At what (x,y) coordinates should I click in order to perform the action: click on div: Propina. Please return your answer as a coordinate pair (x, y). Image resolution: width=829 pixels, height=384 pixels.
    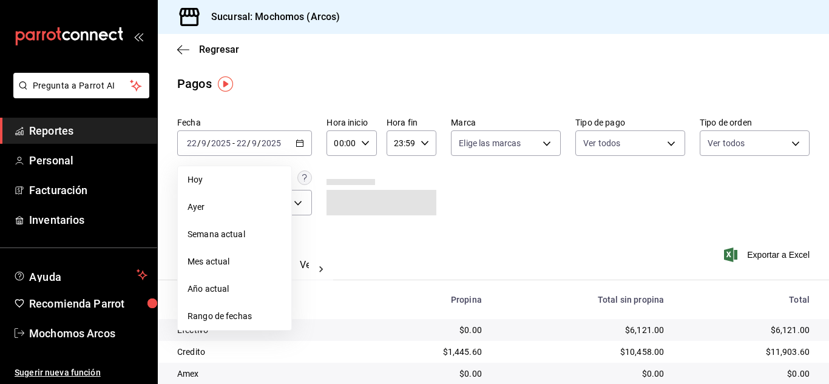
    Looking at the image, I should click on (429, 300).